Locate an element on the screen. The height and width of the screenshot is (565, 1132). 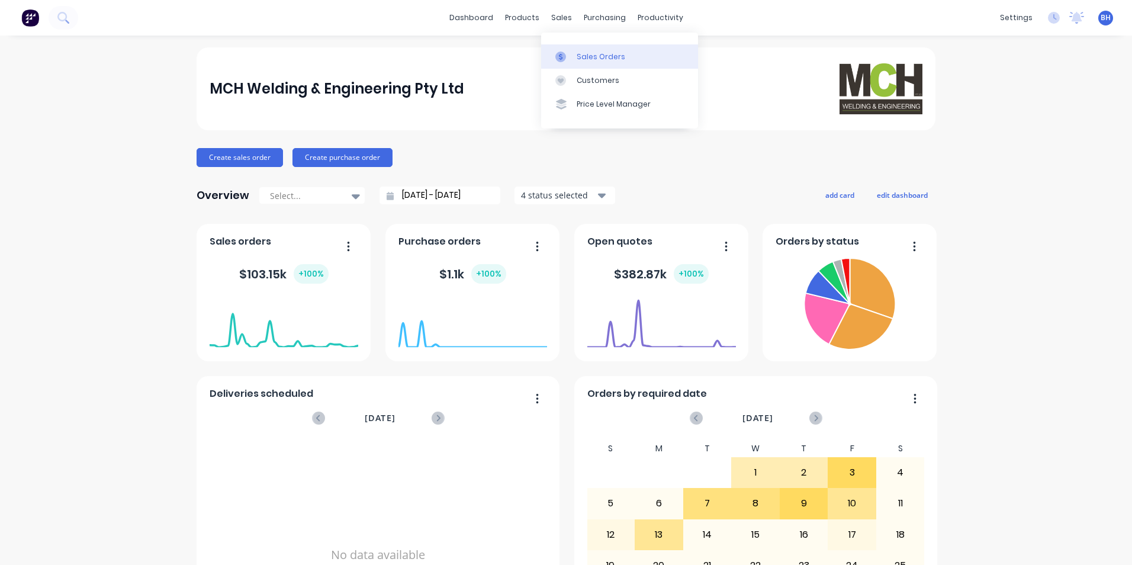
div: $ 382.87k is located at coordinates (661, 273).